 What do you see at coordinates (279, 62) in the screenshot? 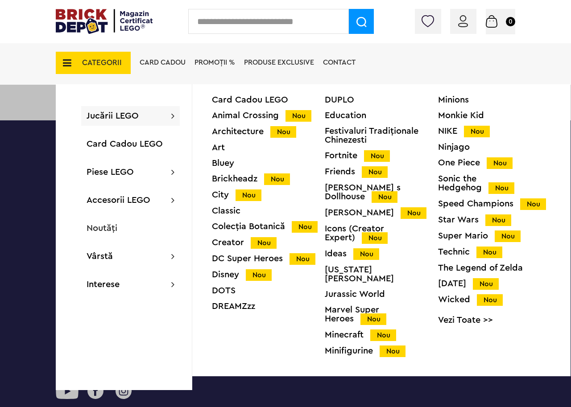
I see `span: Produse exclusive` at bounding box center [279, 62].